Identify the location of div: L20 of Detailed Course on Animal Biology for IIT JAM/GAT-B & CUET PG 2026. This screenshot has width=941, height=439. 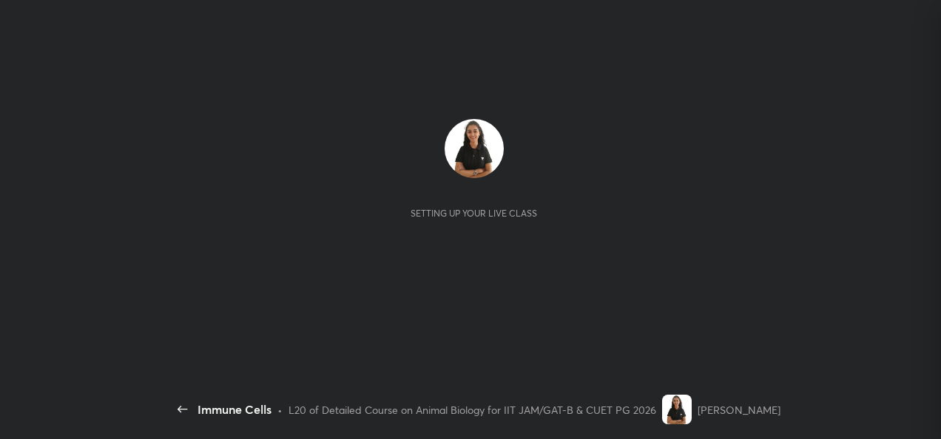
(472, 410).